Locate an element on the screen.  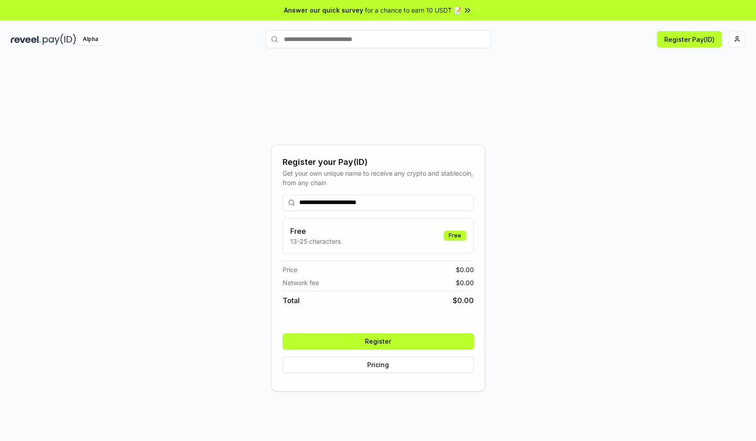
div: Register your Pay(ID) is located at coordinates (378, 162).